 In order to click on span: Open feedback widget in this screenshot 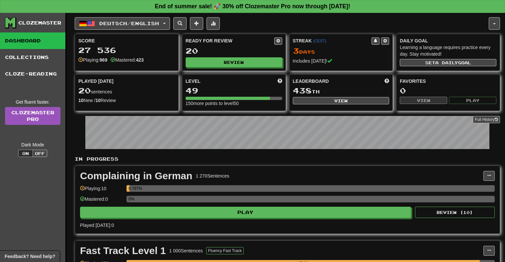, I will do `click(30, 257)`.